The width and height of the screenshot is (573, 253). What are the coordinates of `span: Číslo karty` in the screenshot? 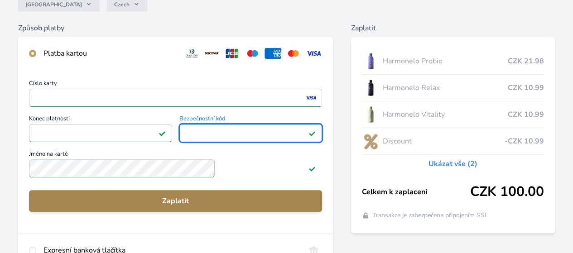 It's located at (175, 85).